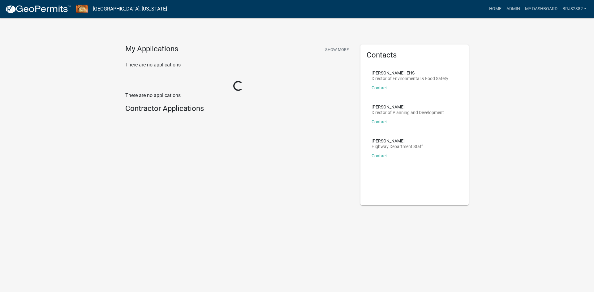 The width and height of the screenshot is (594, 292). What do you see at coordinates (513, 9) in the screenshot?
I see `a: Admin` at bounding box center [513, 9].